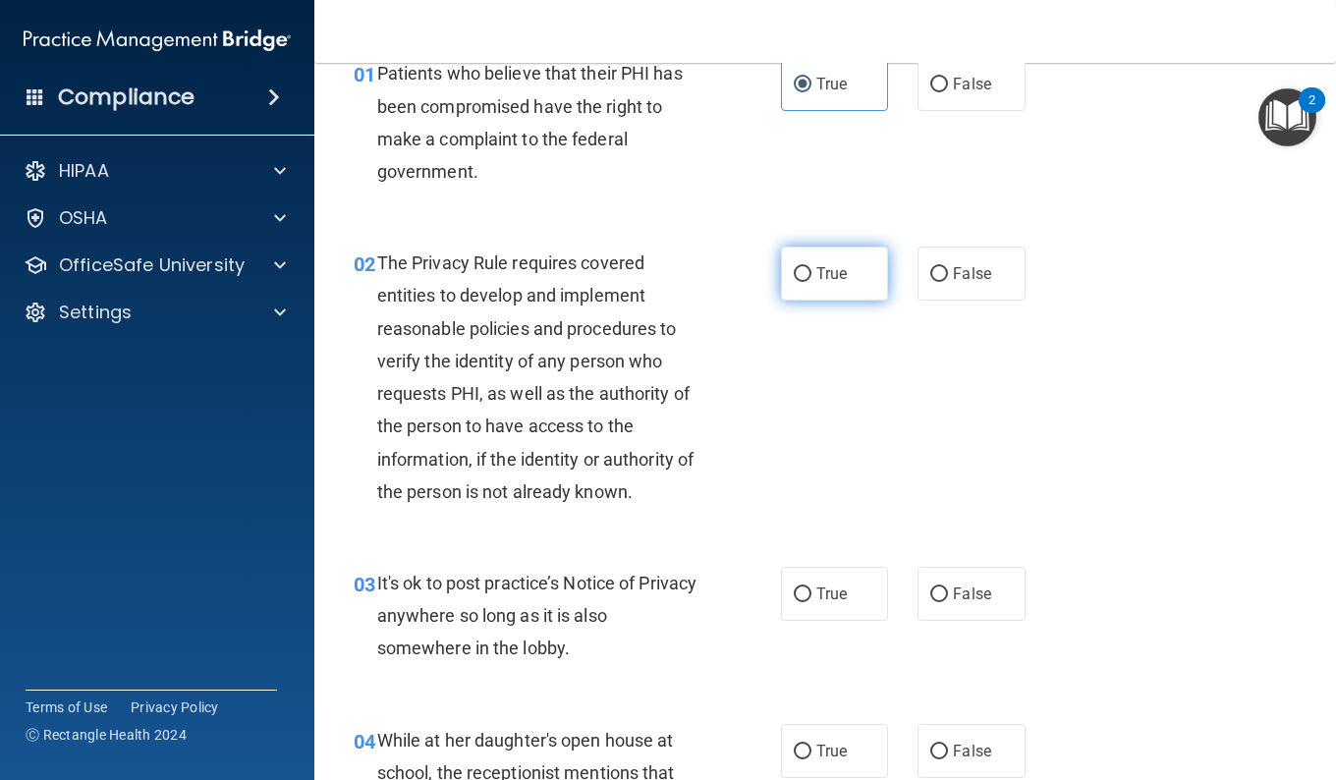 The height and width of the screenshot is (780, 1336). What do you see at coordinates (157, 40) in the screenshot?
I see `img: PMB logo` at bounding box center [157, 40].